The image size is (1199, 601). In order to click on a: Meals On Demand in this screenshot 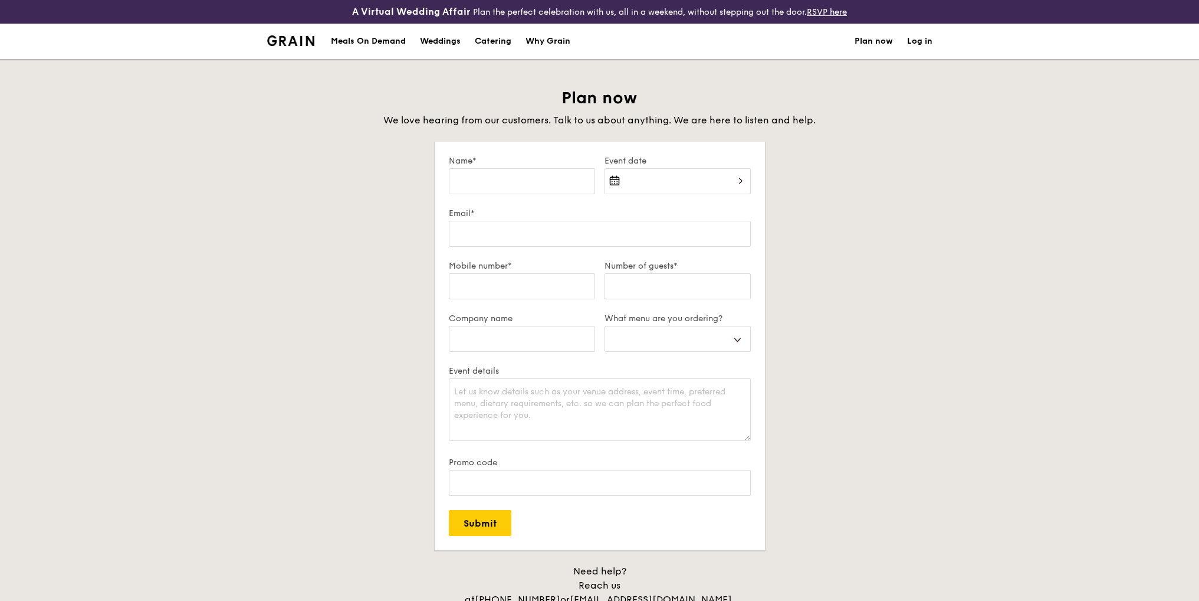, I will do `click(368, 41)`.